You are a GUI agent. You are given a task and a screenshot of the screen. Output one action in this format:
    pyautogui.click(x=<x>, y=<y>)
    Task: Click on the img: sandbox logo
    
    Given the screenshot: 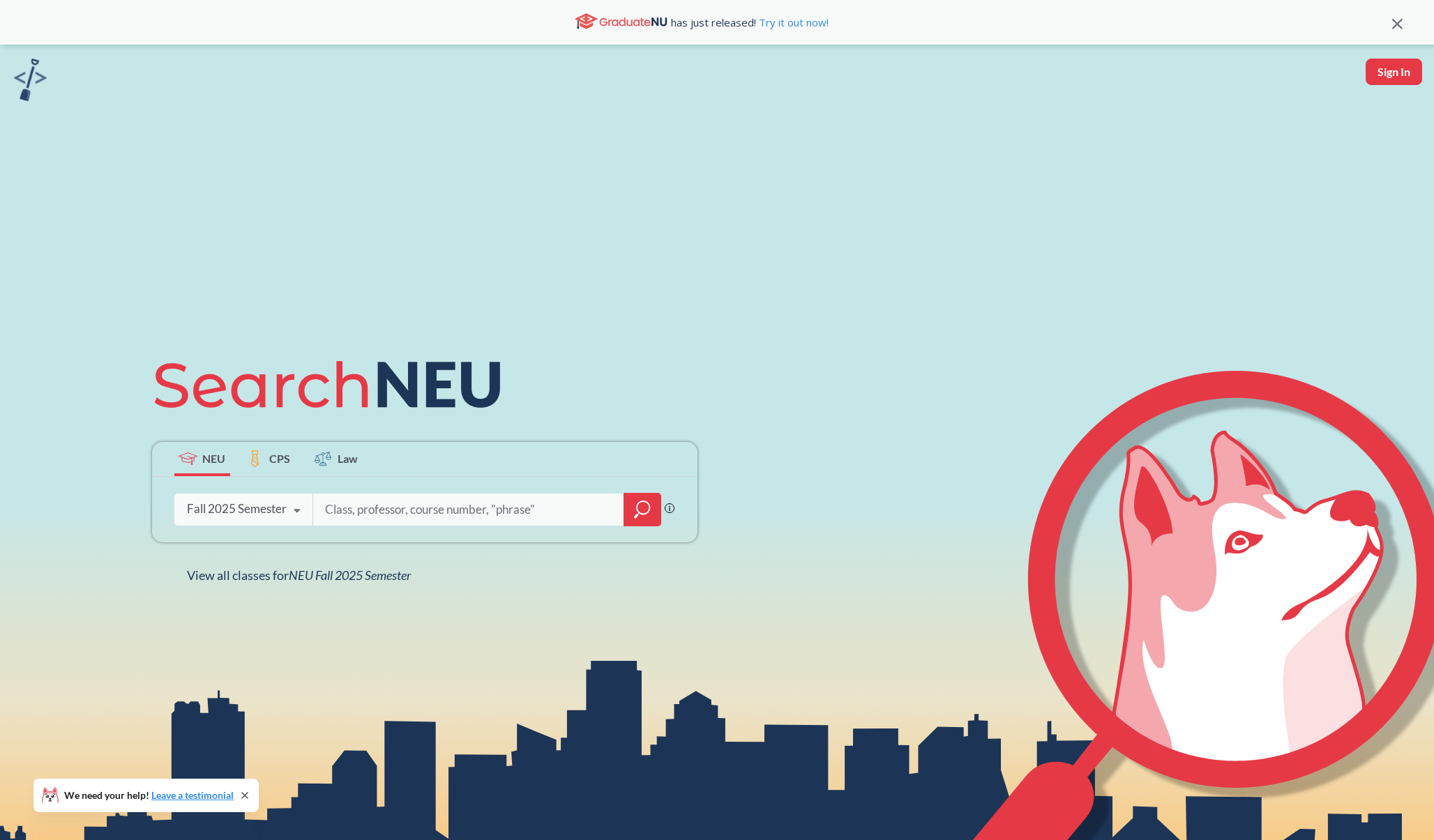 What is the action you would take?
    pyautogui.click(x=30, y=79)
    